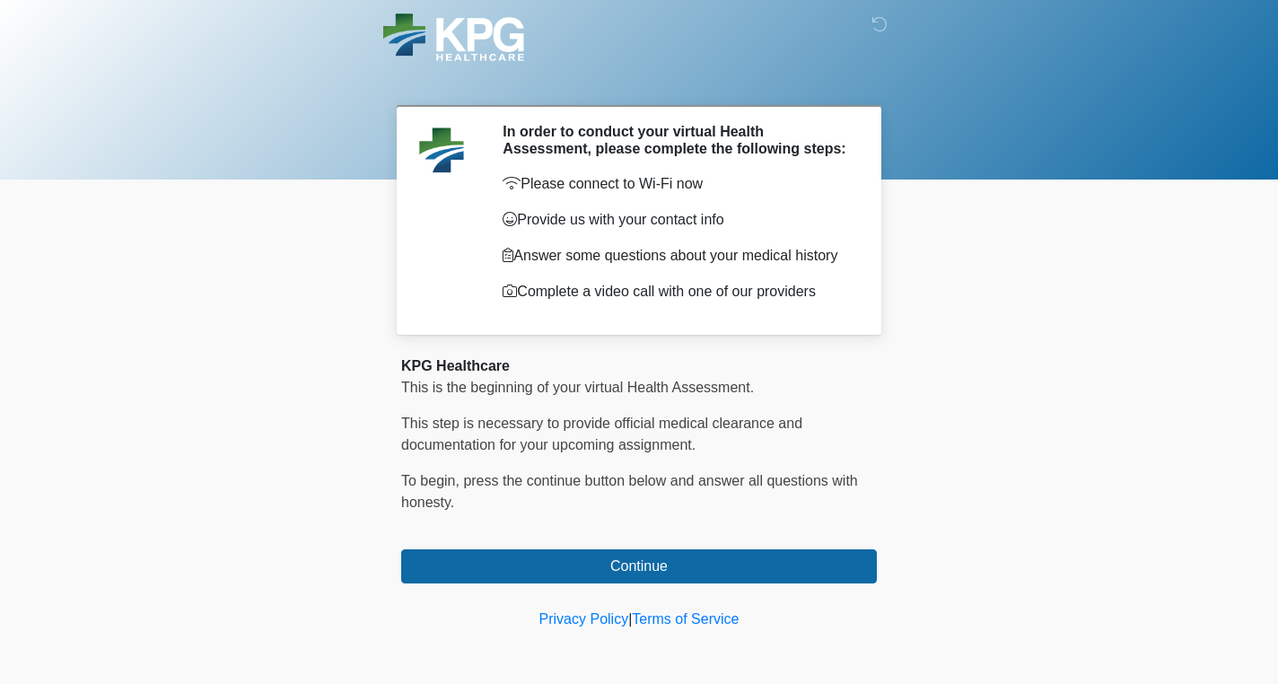 The image size is (1278, 684). I want to click on span: This is the beginning of your virtual Health Assessment., so click(577, 387).